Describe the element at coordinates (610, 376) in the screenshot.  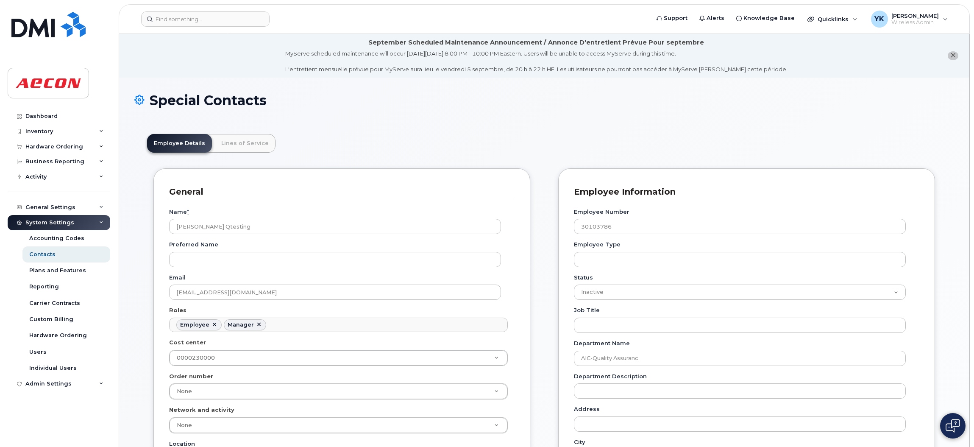
I see `label: Department Description` at that location.